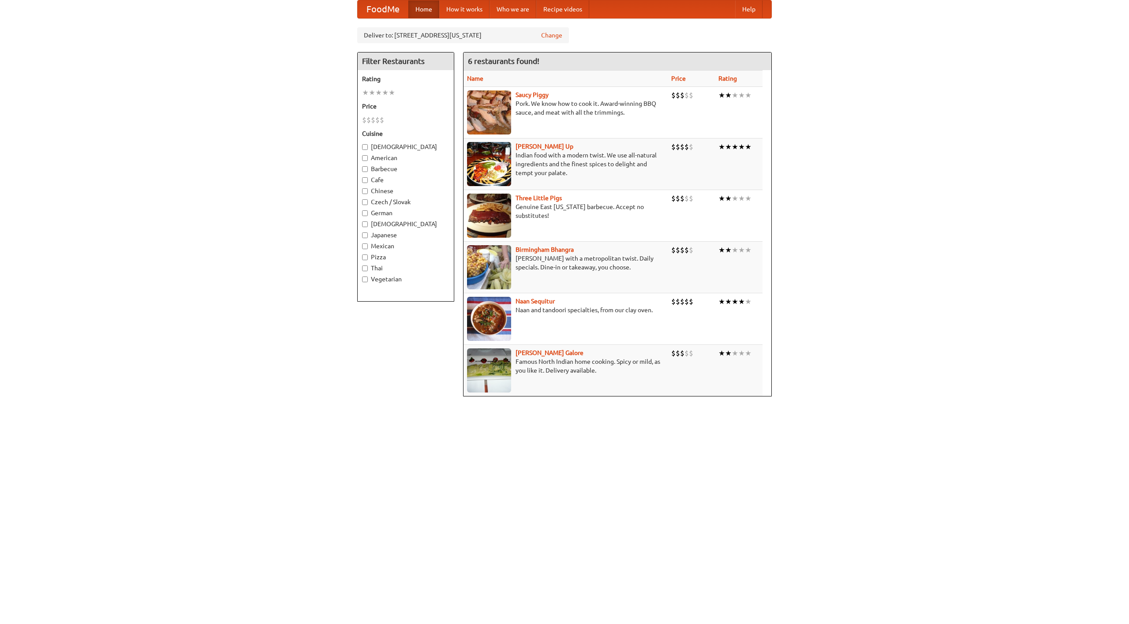  Describe the element at coordinates (475, 78) in the screenshot. I see `a: Name` at that location.